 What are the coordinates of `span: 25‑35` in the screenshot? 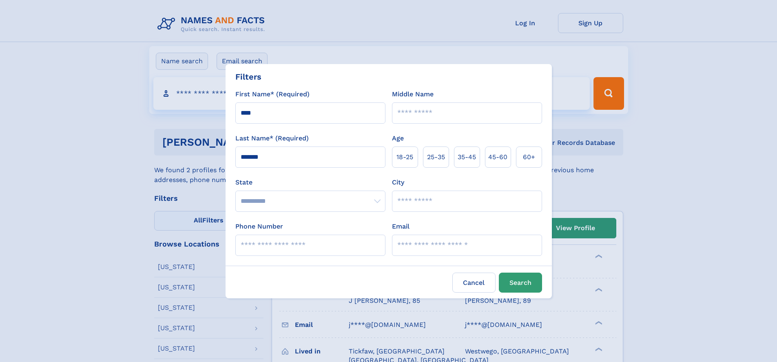 It's located at (436, 157).